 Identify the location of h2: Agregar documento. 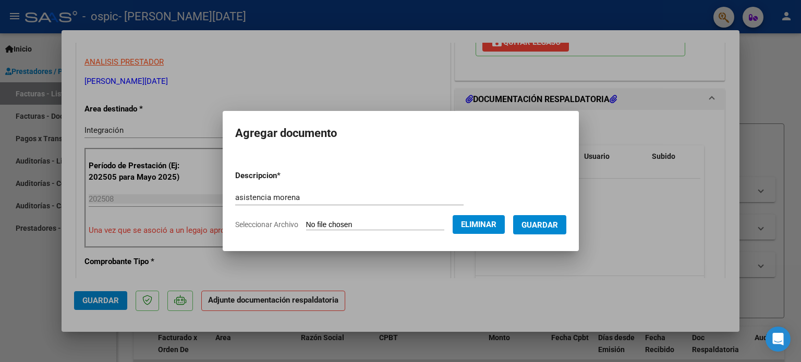
(400, 133).